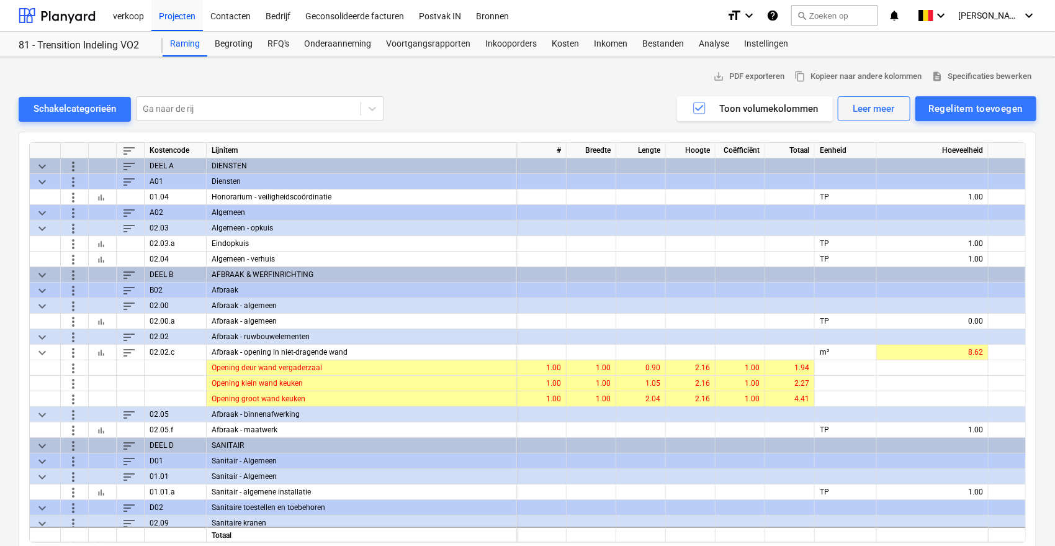 This screenshot has width=1055, height=546. What do you see at coordinates (641, 150) in the screenshot?
I see `div: Lengte` at bounding box center [641, 150].